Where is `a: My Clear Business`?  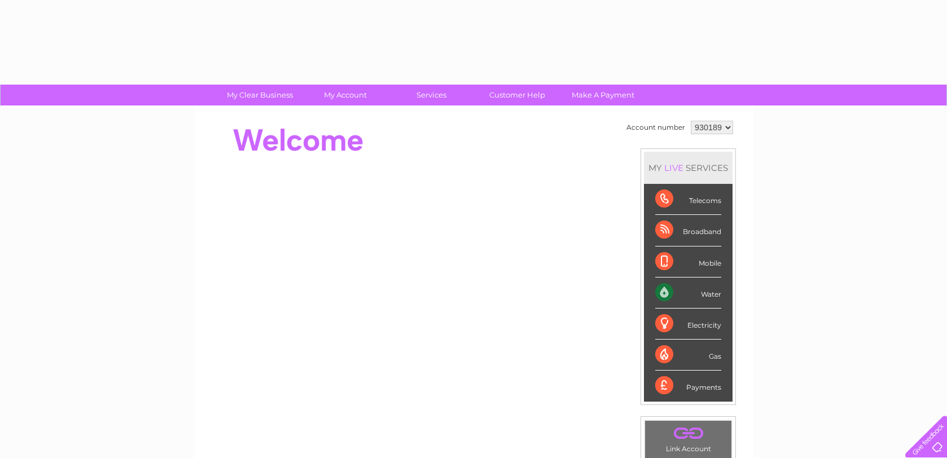
a: My Clear Business is located at coordinates (260, 95).